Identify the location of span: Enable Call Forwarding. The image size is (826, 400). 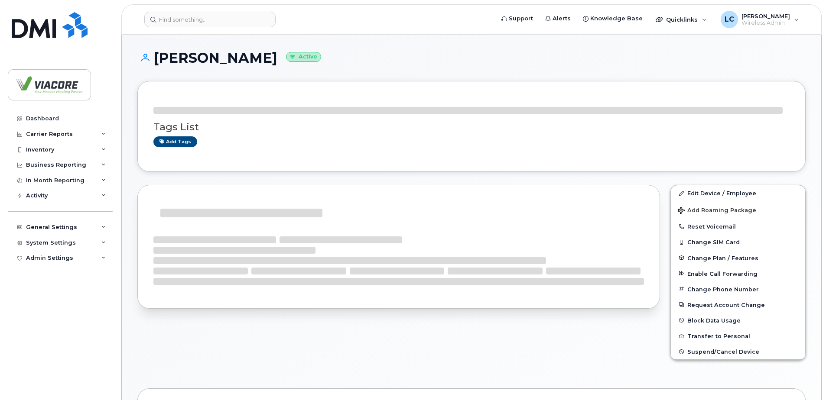
(722, 273).